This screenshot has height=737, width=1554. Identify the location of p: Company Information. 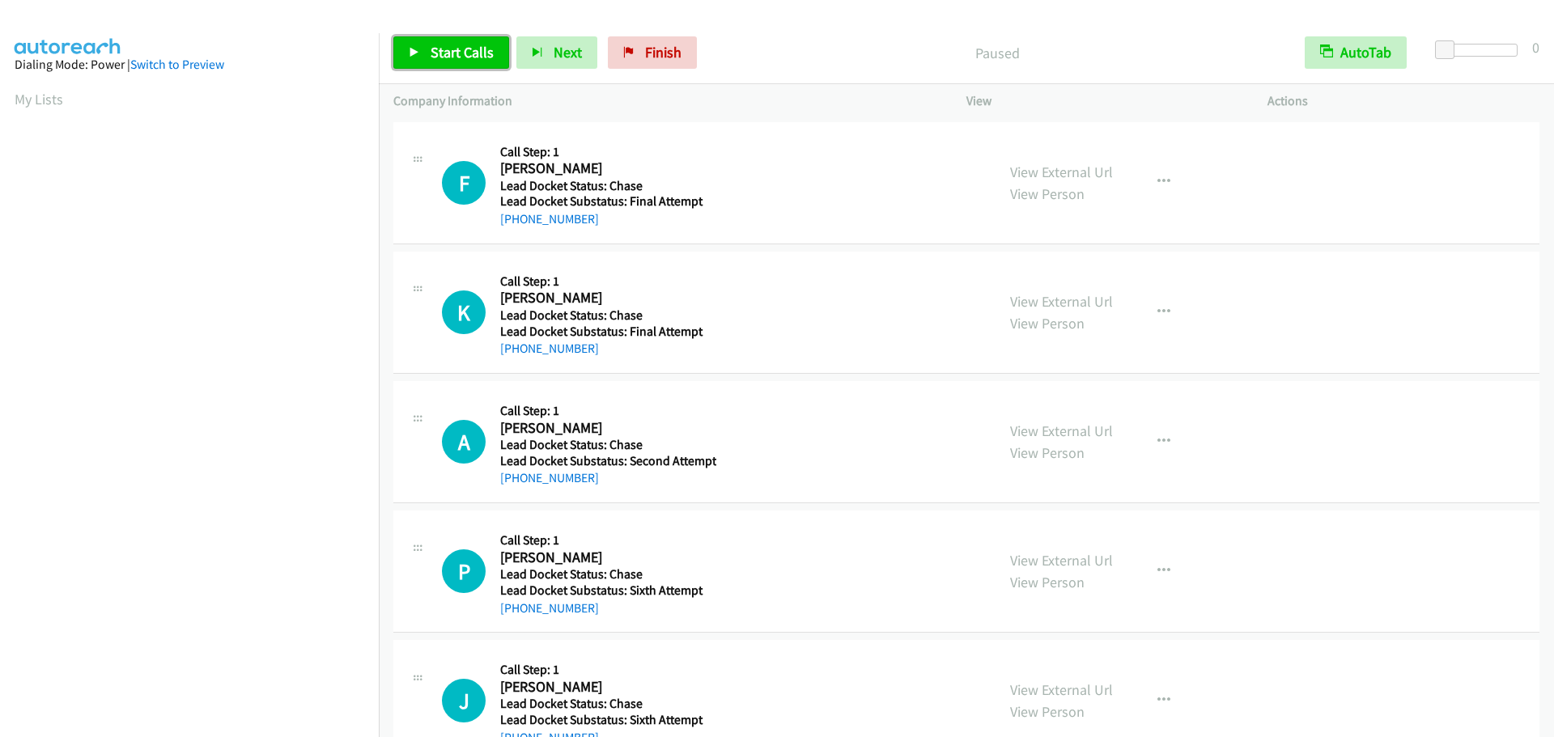
(665, 101).